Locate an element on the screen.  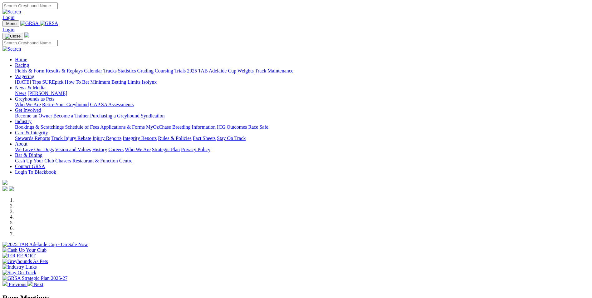
div: Industry is located at coordinates (302, 127).